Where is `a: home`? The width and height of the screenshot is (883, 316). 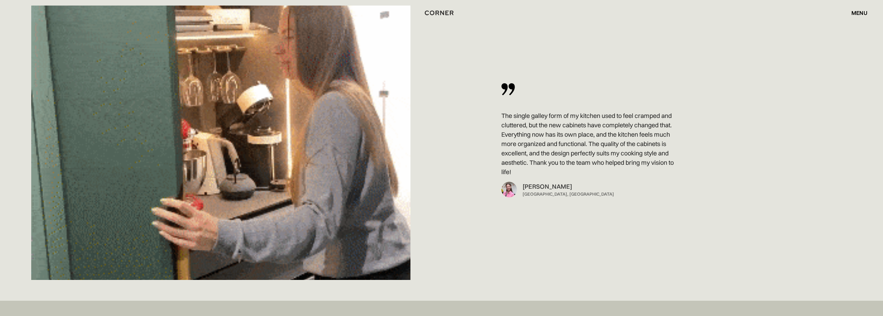
a: home is located at coordinates (441, 13).